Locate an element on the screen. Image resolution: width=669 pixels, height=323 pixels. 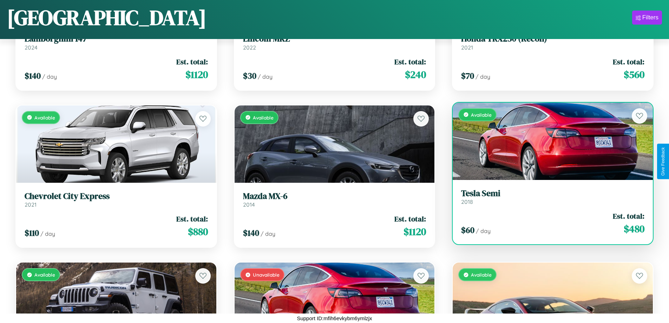
h3: Honda TRX250 (Recon) is located at coordinates (553, 39).